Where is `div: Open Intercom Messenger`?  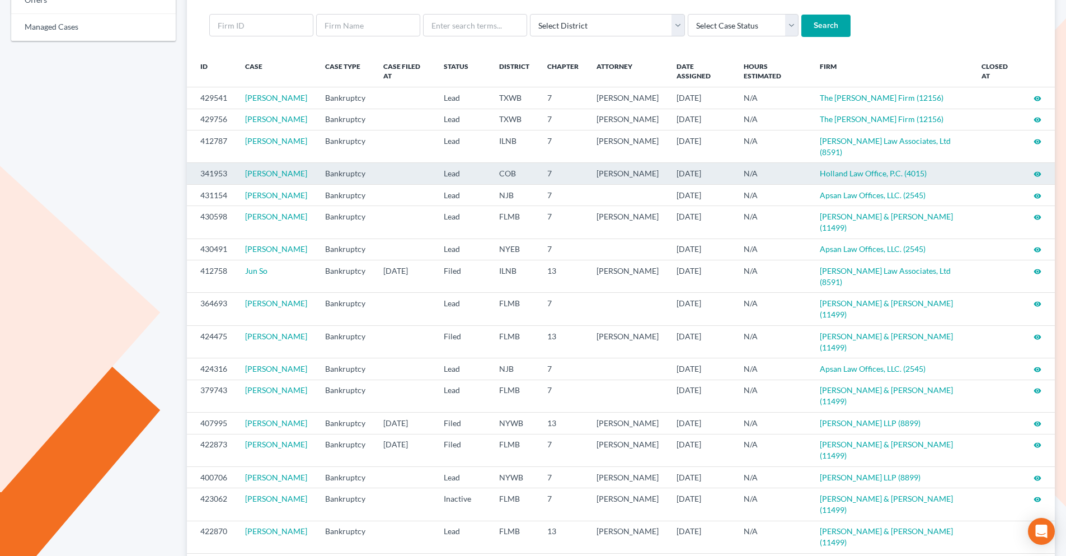 div: Open Intercom Messenger is located at coordinates (1042, 531).